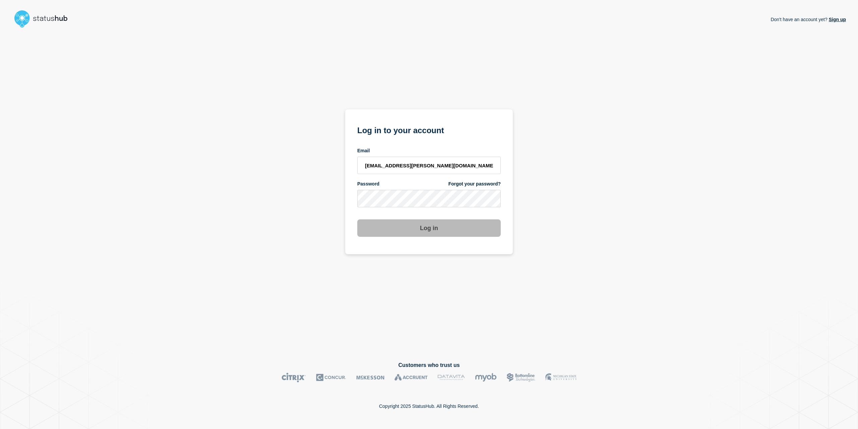  I want to click on img: myob logo, so click(485, 377).